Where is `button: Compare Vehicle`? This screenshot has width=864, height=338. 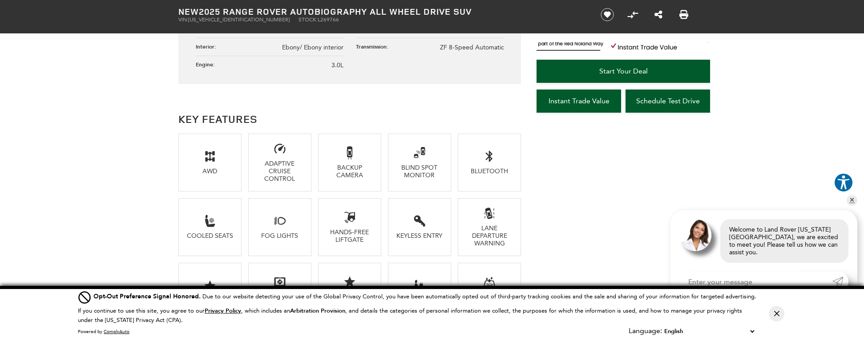
button: Compare Vehicle is located at coordinates (633, 15).